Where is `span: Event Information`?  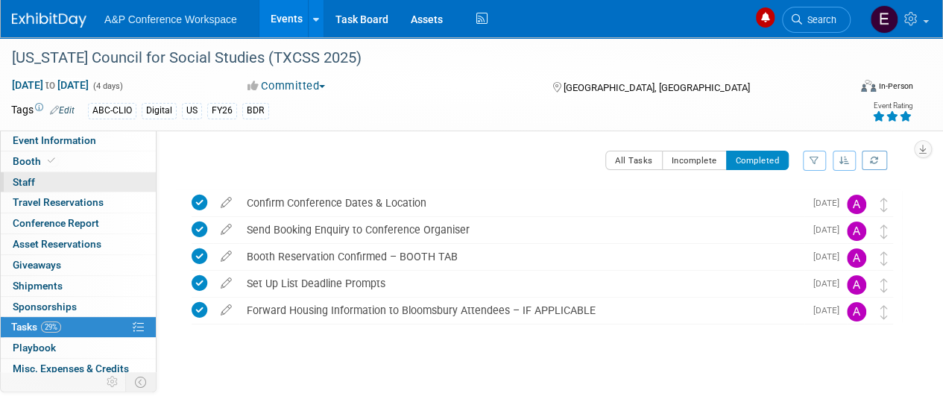 span: Event Information is located at coordinates (54, 140).